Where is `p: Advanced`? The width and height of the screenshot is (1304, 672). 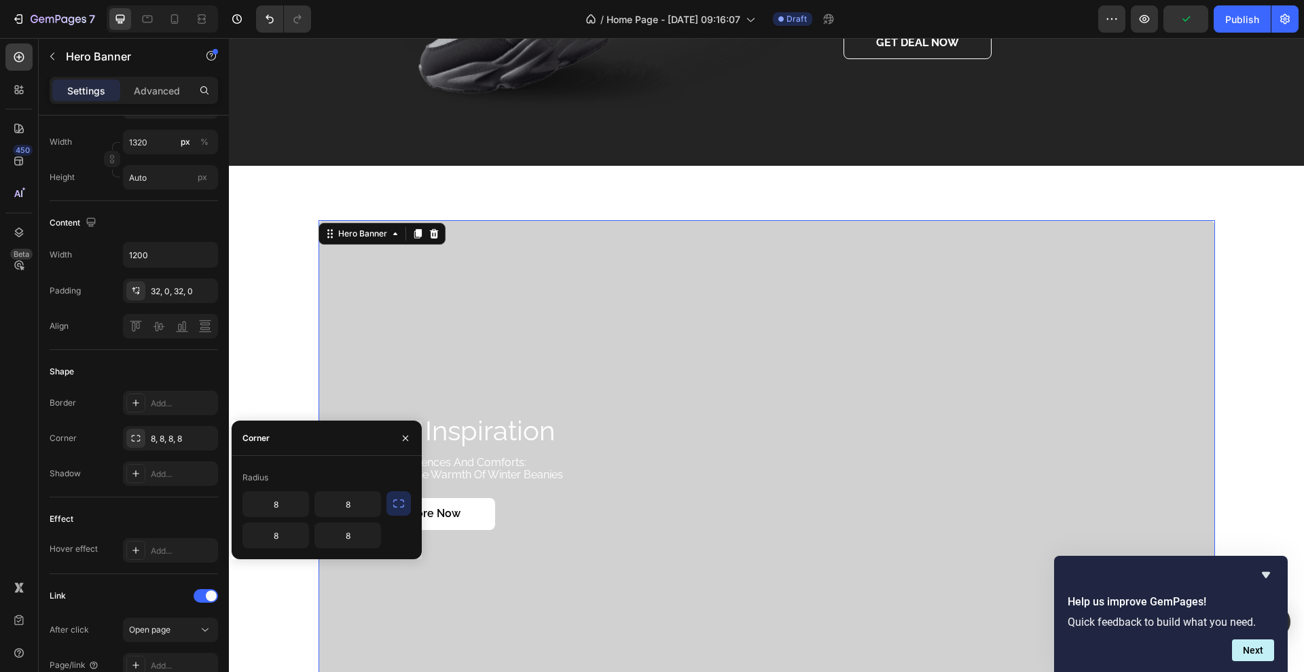 p: Advanced is located at coordinates (157, 90).